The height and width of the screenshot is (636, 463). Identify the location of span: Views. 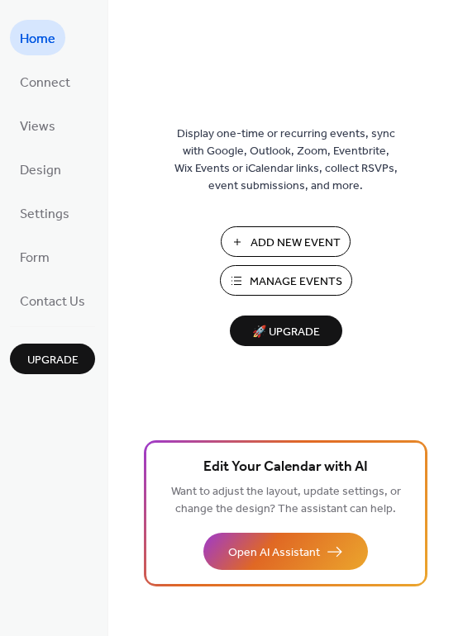
(37, 126).